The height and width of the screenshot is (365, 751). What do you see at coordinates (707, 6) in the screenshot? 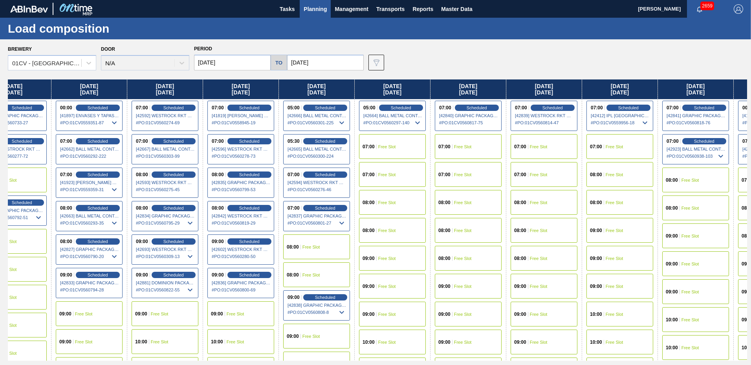
I see `span: 2659` at bounding box center [707, 6].